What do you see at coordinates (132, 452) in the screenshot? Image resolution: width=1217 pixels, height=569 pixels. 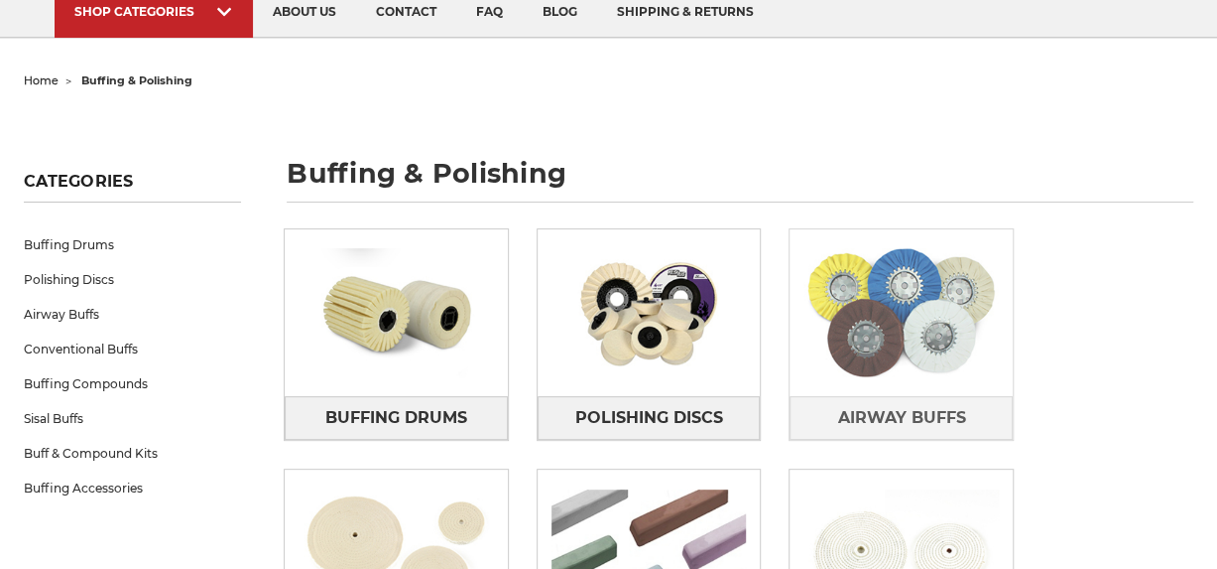 I see `a: Buff & Compound Kits` at bounding box center [132, 452].